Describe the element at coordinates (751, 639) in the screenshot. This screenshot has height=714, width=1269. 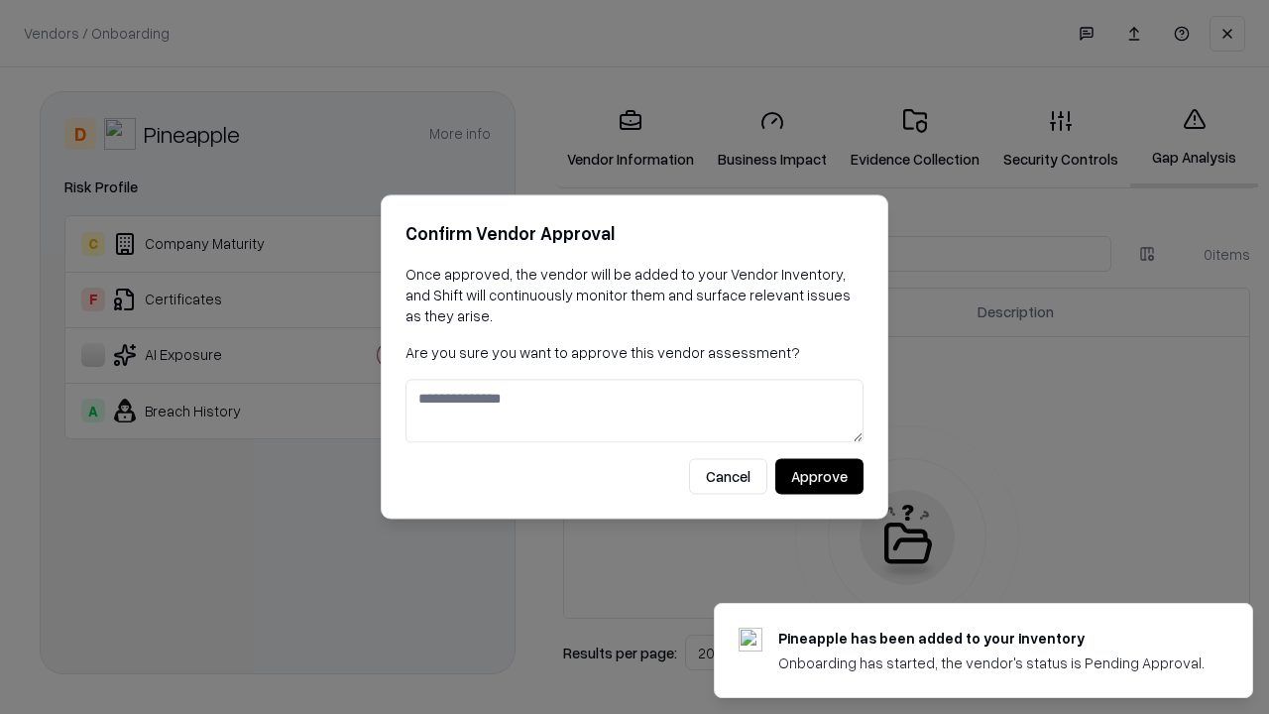
I see `img: pineappleenergy.com` at that location.